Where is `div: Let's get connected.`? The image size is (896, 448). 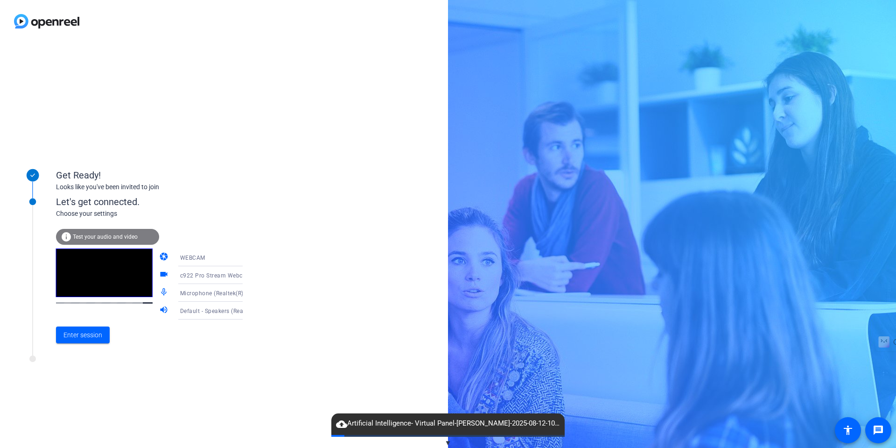
div: Let's get connected. is located at coordinates (159, 202).